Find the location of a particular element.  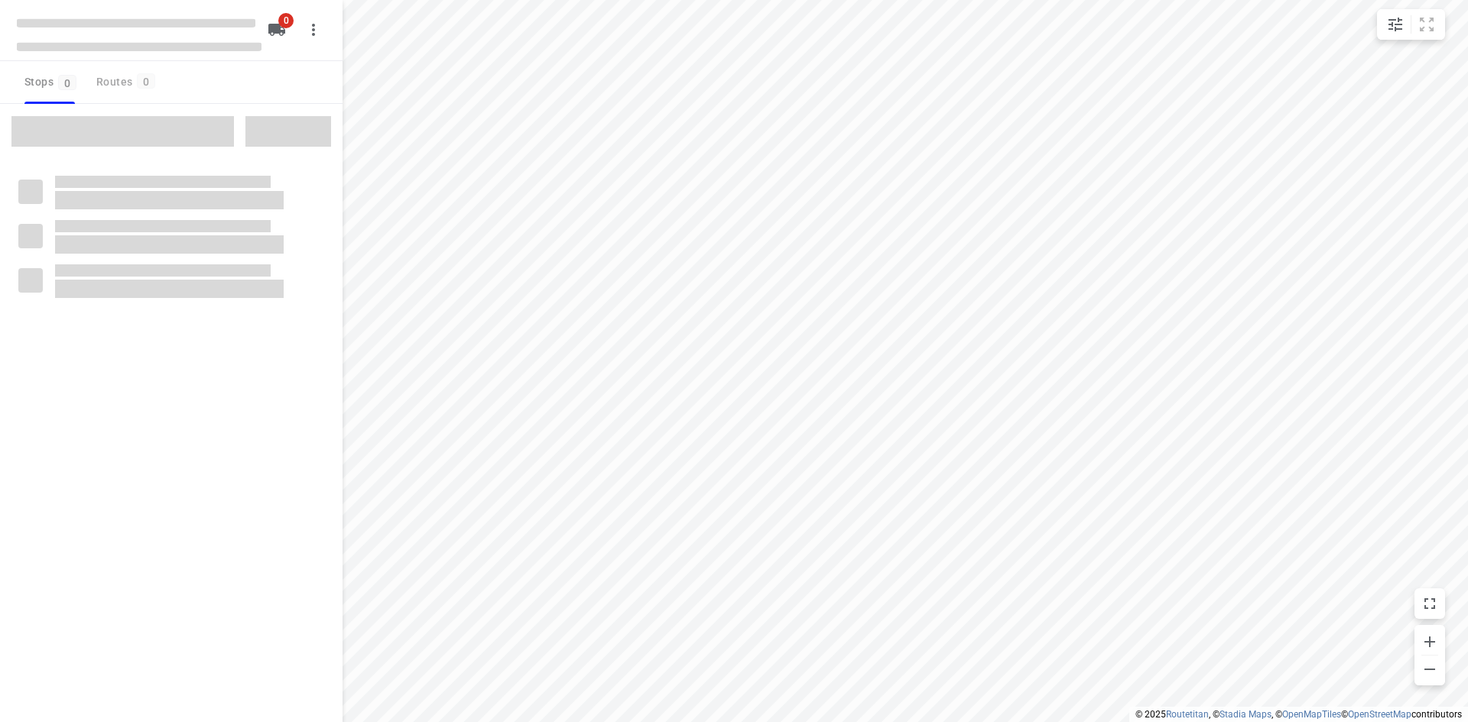

button: Map settings is located at coordinates (1395, 24).